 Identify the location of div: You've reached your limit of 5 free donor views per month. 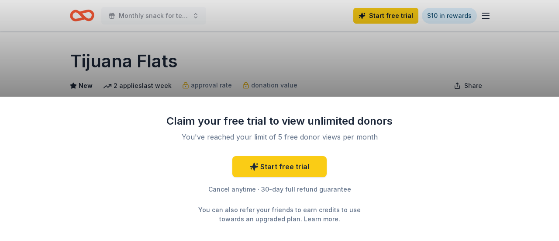
(280, 137).